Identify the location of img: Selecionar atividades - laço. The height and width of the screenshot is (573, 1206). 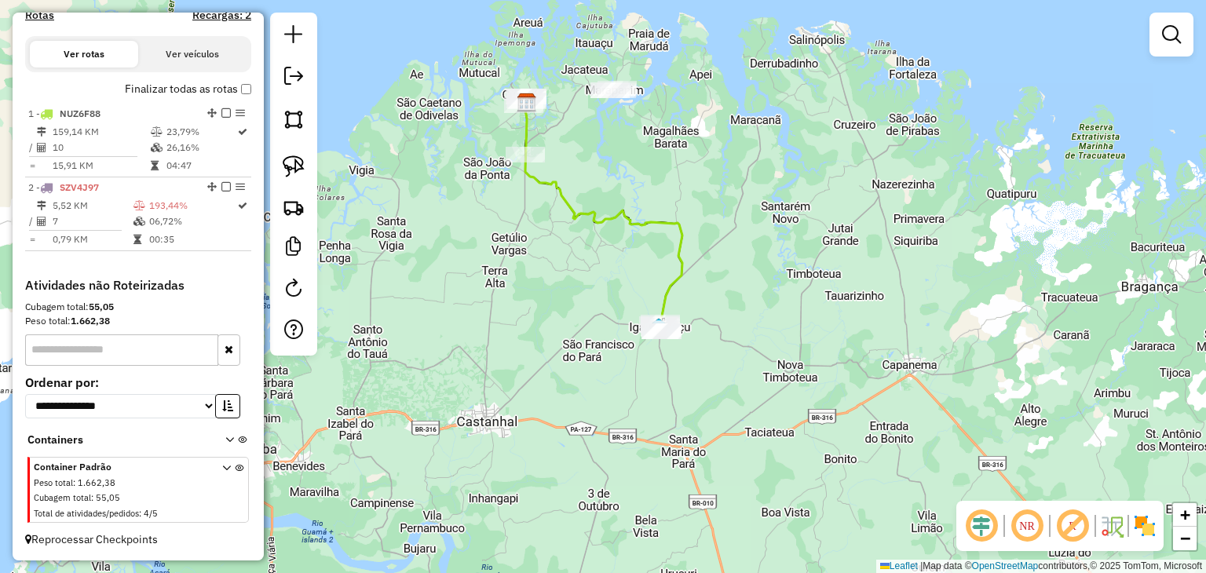
(294, 167).